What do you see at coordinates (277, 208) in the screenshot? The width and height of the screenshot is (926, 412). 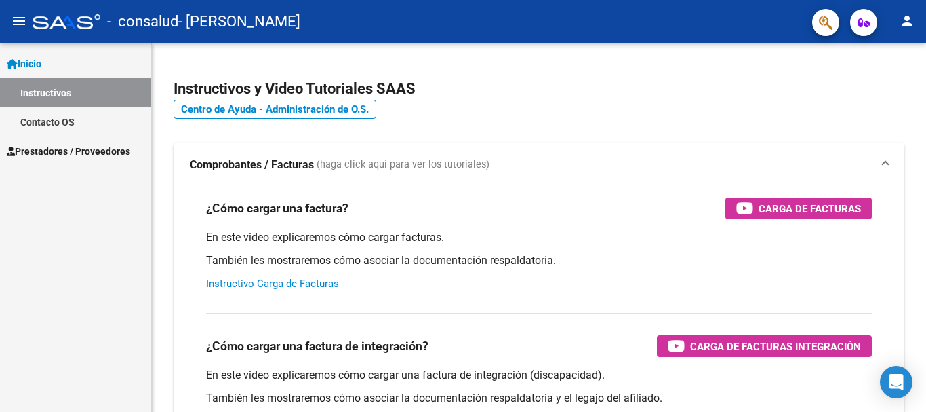 I see `h3: ¿Cómo cargar una factura?` at bounding box center [277, 208].